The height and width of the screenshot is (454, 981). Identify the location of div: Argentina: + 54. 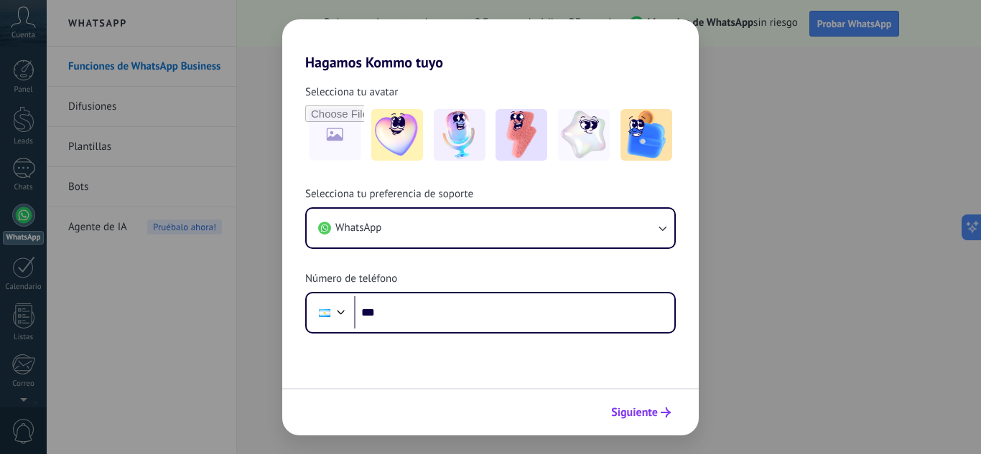
(324, 313).